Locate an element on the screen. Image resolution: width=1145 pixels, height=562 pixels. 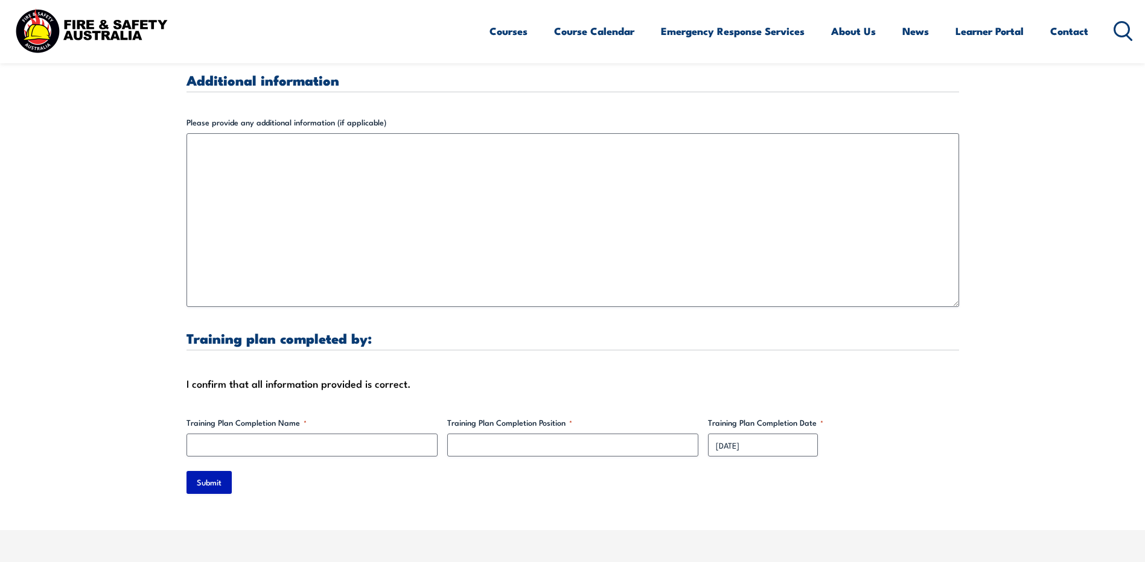
h3: Training plan completed by: is located at coordinates (573, 338).